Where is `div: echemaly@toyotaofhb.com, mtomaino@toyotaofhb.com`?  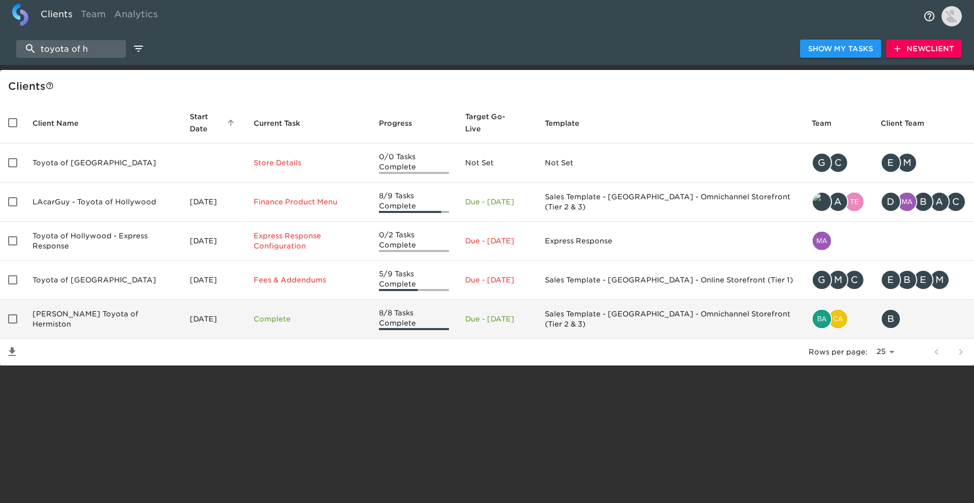
div: echemaly@toyotaofhb.com, mtomaino@toyotaofhb.com is located at coordinates (923, 163).